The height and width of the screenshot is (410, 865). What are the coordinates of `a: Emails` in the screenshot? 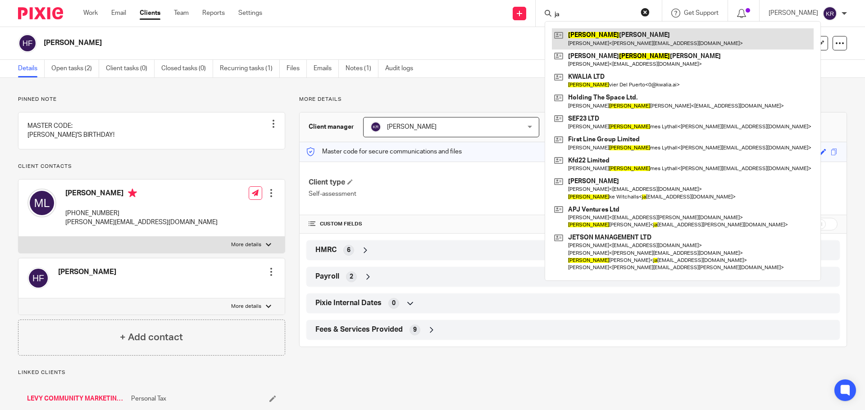 It's located at (326, 68).